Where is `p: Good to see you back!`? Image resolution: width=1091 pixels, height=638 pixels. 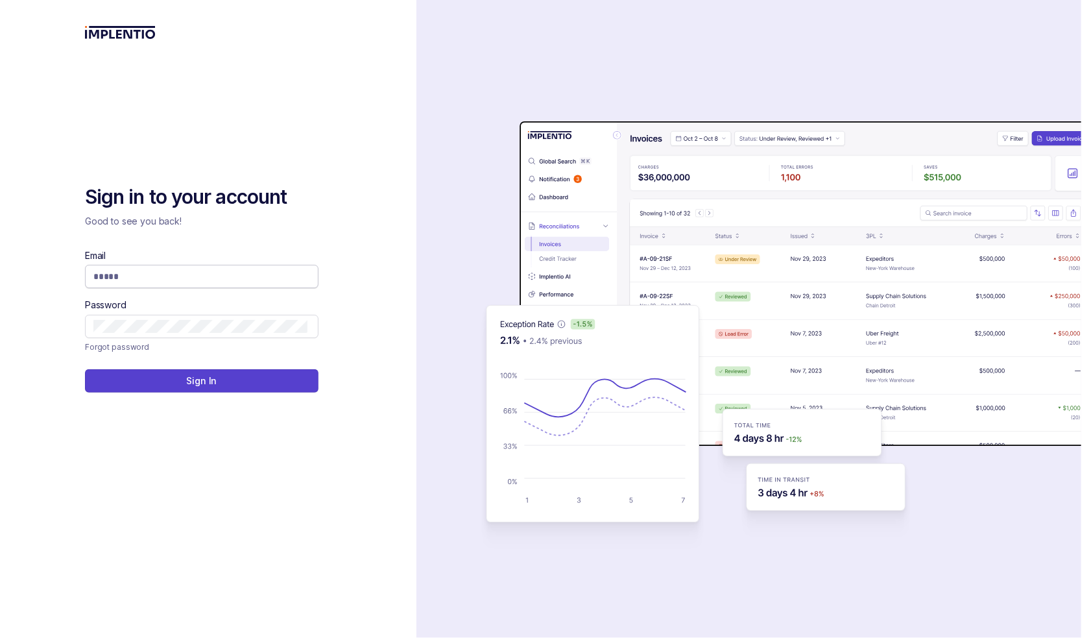
p: Good to see you back! is located at coordinates (202, 221).